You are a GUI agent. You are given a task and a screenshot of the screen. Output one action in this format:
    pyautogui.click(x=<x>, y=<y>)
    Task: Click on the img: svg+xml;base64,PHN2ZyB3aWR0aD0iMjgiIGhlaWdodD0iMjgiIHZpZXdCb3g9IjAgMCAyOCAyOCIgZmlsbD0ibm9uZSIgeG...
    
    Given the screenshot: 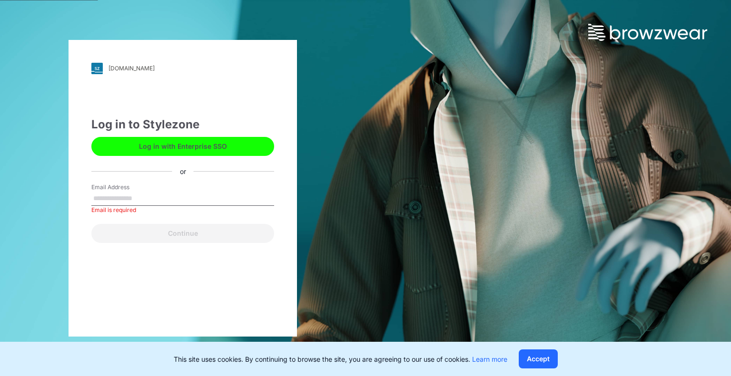 What is the action you would take?
    pyautogui.click(x=97, y=69)
    